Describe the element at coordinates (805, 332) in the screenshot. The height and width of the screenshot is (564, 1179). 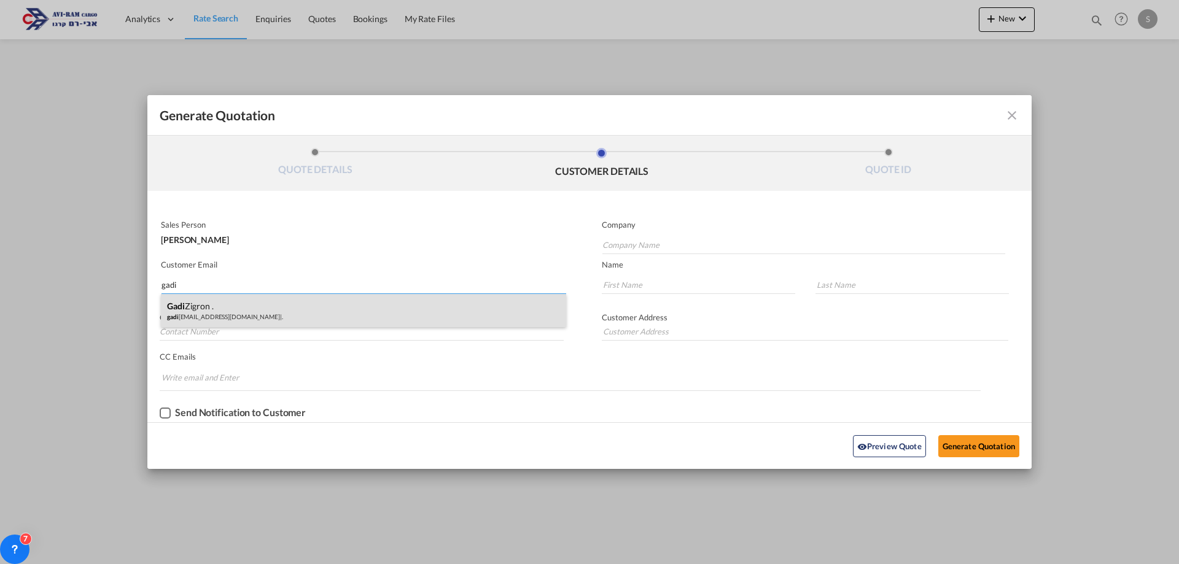
I see `input: Customer Address` at that location.